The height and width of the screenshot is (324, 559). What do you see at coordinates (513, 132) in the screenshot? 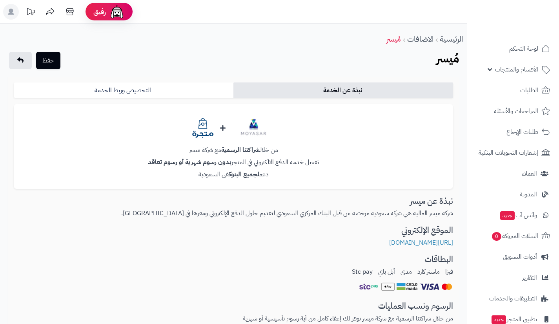
I see `a: طلبات الإرجاع` at bounding box center [513, 132].